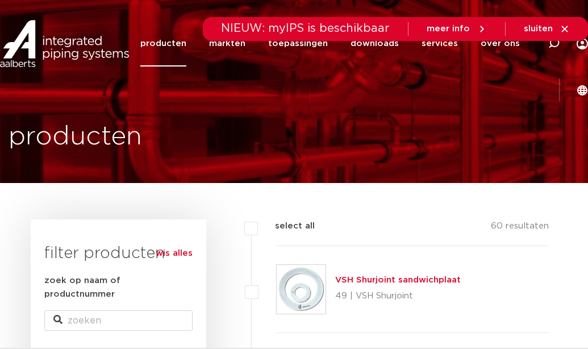 Image resolution: width=588 pixels, height=349 pixels. What do you see at coordinates (547, 29) in the screenshot?
I see `a: sluiten` at bounding box center [547, 29].